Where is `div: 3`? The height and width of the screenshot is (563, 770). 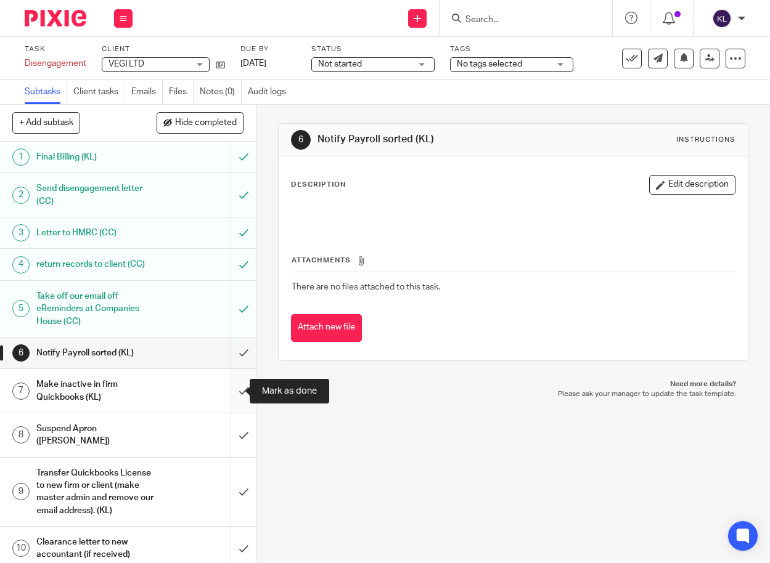
div: 3 is located at coordinates (21, 233).